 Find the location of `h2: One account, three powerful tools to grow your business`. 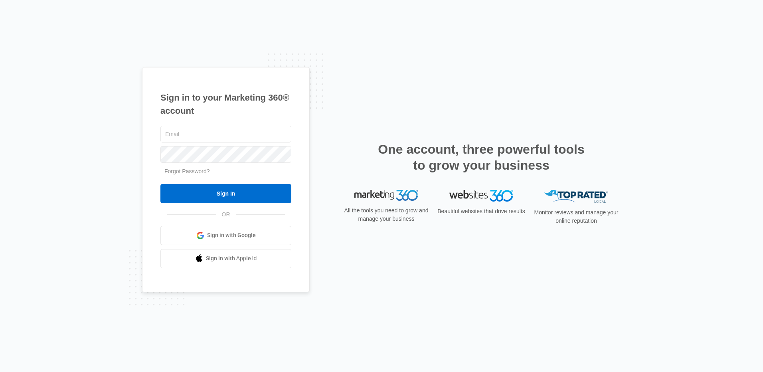

h2: One account, three powerful tools to grow your business is located at coordinates (481, 157).